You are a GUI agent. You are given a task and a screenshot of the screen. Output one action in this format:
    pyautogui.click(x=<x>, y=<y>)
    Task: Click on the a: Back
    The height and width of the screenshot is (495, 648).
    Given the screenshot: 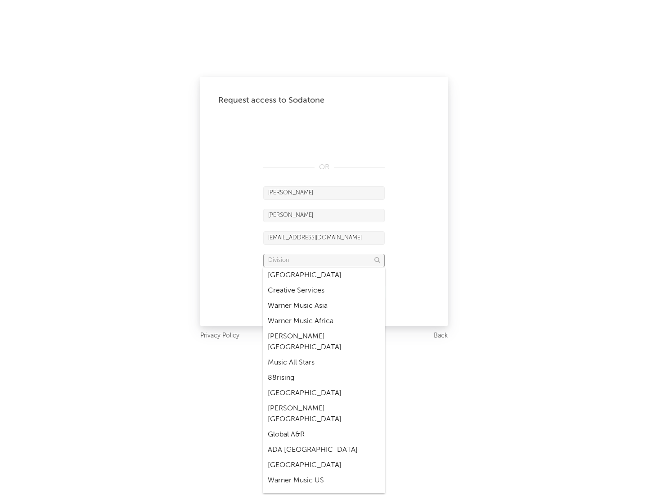 What is the action you would take?
    pyautogui.click(x=440, y=336)
    